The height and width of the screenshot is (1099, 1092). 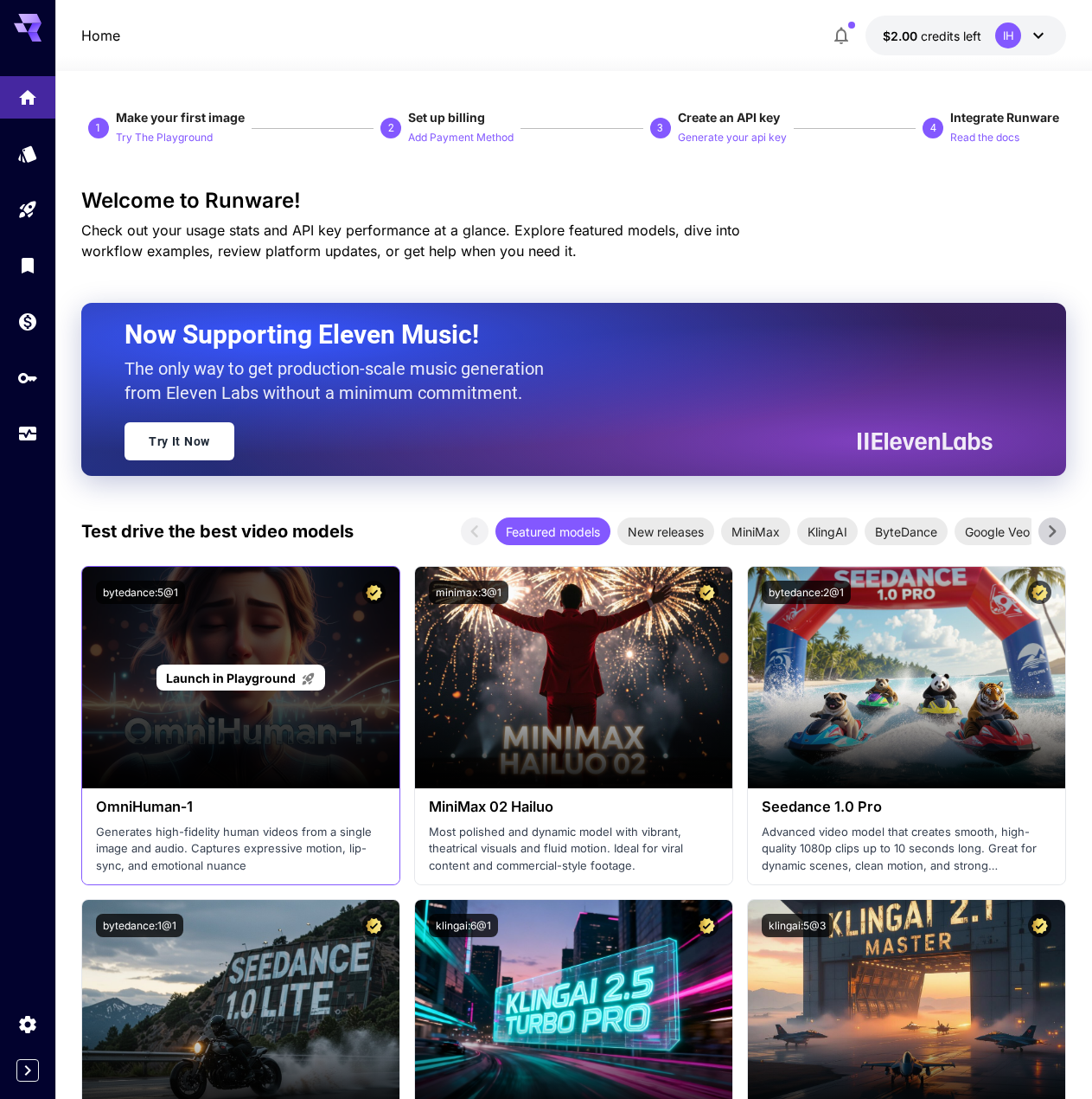 What do you see at coordinates (660, 128) in the screenshot?
I see `p: 3` at bounding box center [660, 128].